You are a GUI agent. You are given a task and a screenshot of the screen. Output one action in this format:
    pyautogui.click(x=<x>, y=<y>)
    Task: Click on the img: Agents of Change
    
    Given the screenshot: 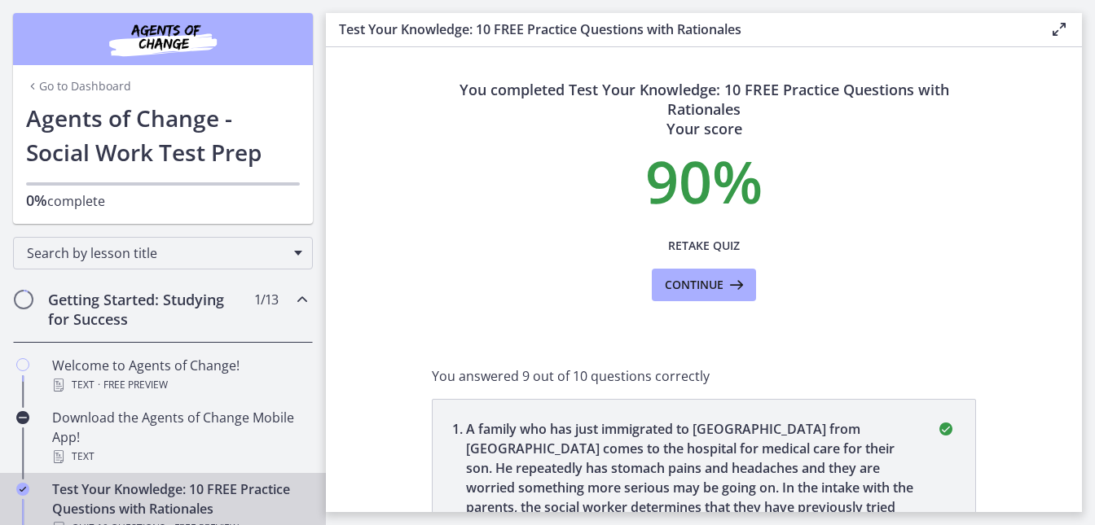 What is the action you would take?
    pyautogui.click(x=163, y=39)
    